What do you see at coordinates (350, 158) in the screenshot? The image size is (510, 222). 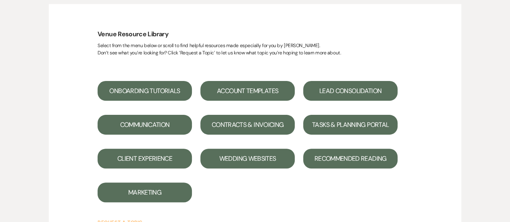 I see `button: Recommended Reading` at bounding box center [350, 158].